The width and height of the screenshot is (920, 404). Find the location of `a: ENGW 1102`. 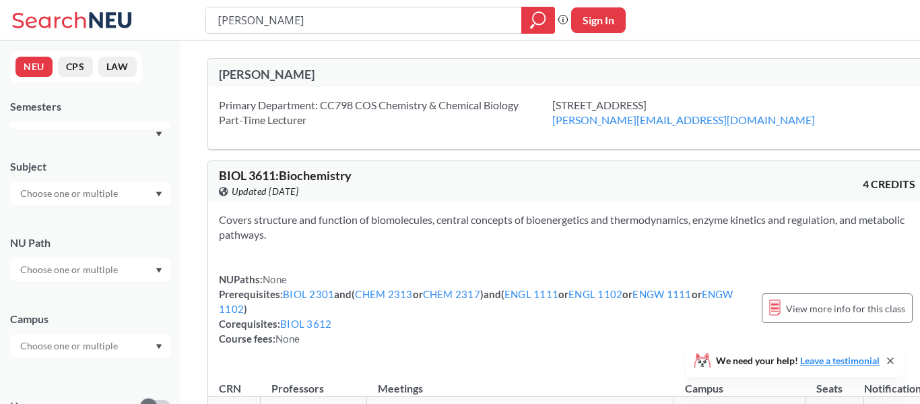

a: ENGW 1102 is located at coordinates (476, 301).